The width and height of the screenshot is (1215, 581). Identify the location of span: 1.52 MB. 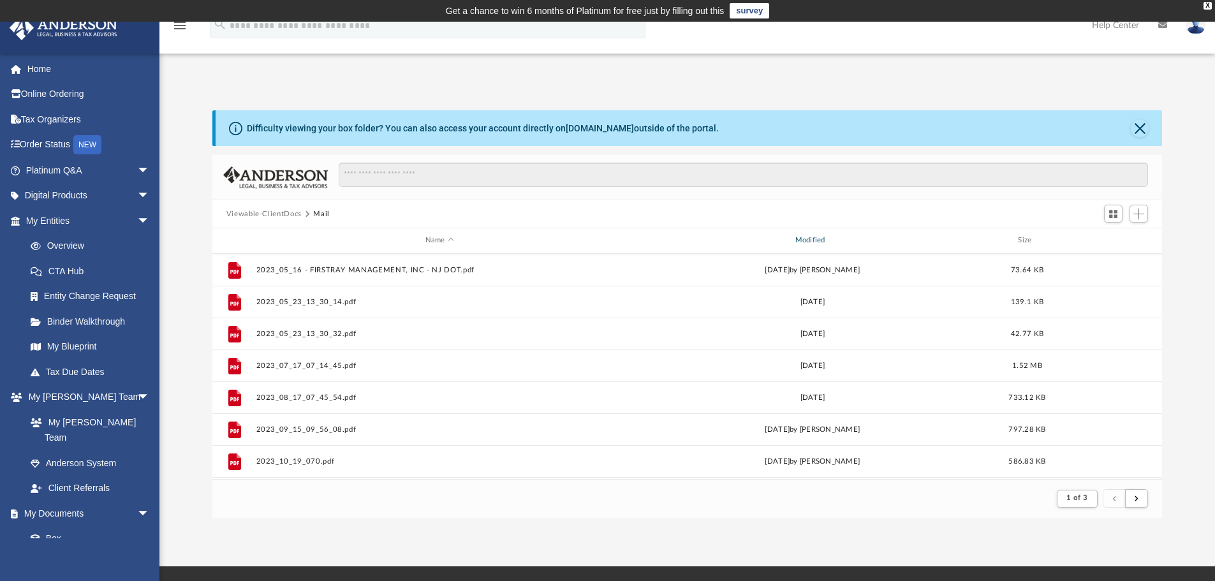
(1027, 365).